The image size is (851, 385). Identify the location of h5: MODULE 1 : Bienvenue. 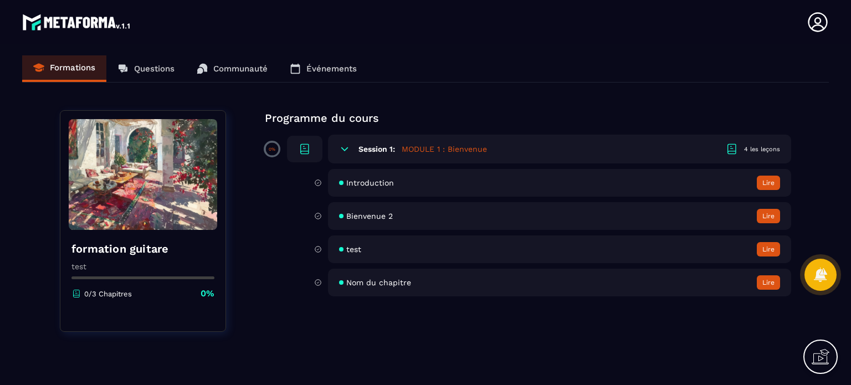
(444, 149).